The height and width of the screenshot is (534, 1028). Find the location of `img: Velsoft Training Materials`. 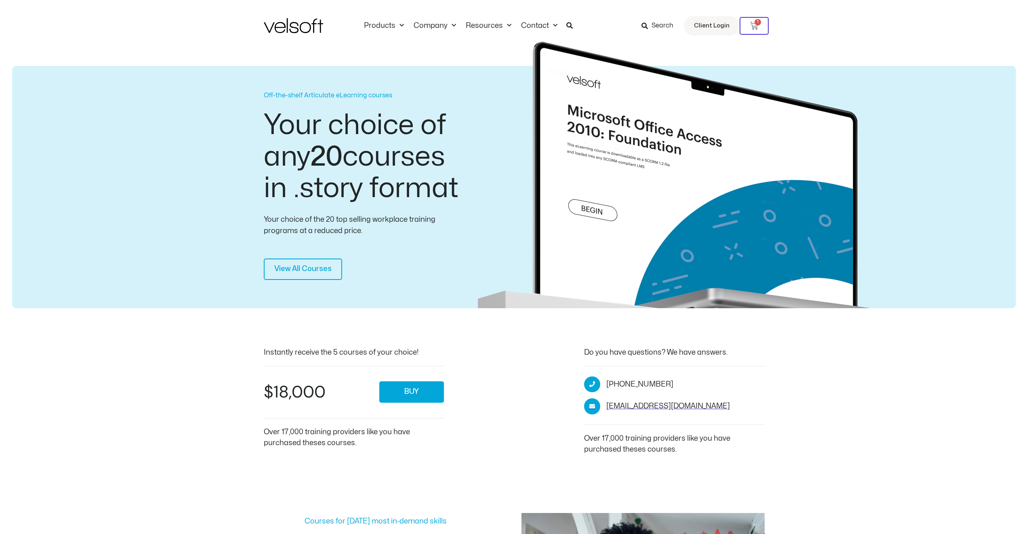

img: Velsoft Training Materials is located at coordinates (293, 25).